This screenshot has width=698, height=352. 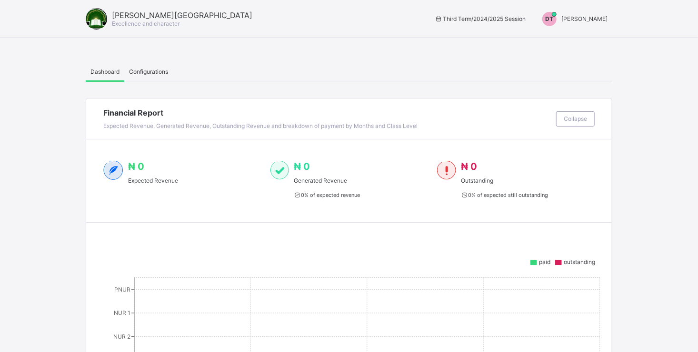 What do you see at coordinates (549, 19) in the screenshot?
I see `span: DT` at bounding box center [549, 19].